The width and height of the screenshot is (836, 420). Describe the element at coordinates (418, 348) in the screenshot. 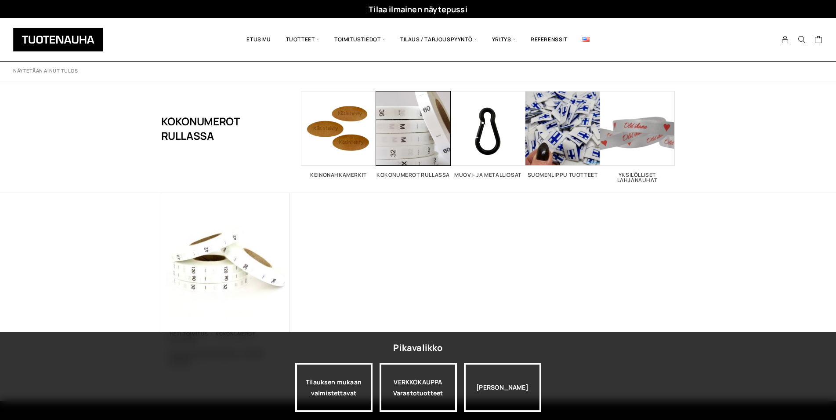

I see `div: Pikavalikko` at that location.